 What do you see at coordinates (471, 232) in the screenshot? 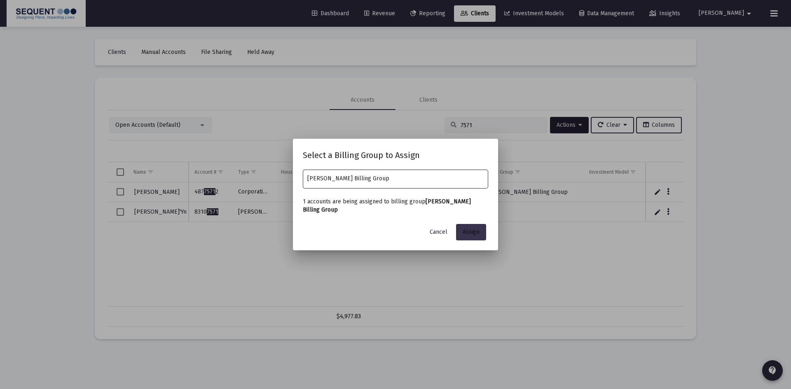
I see `span: Assign` at bounding box center [471, 232].